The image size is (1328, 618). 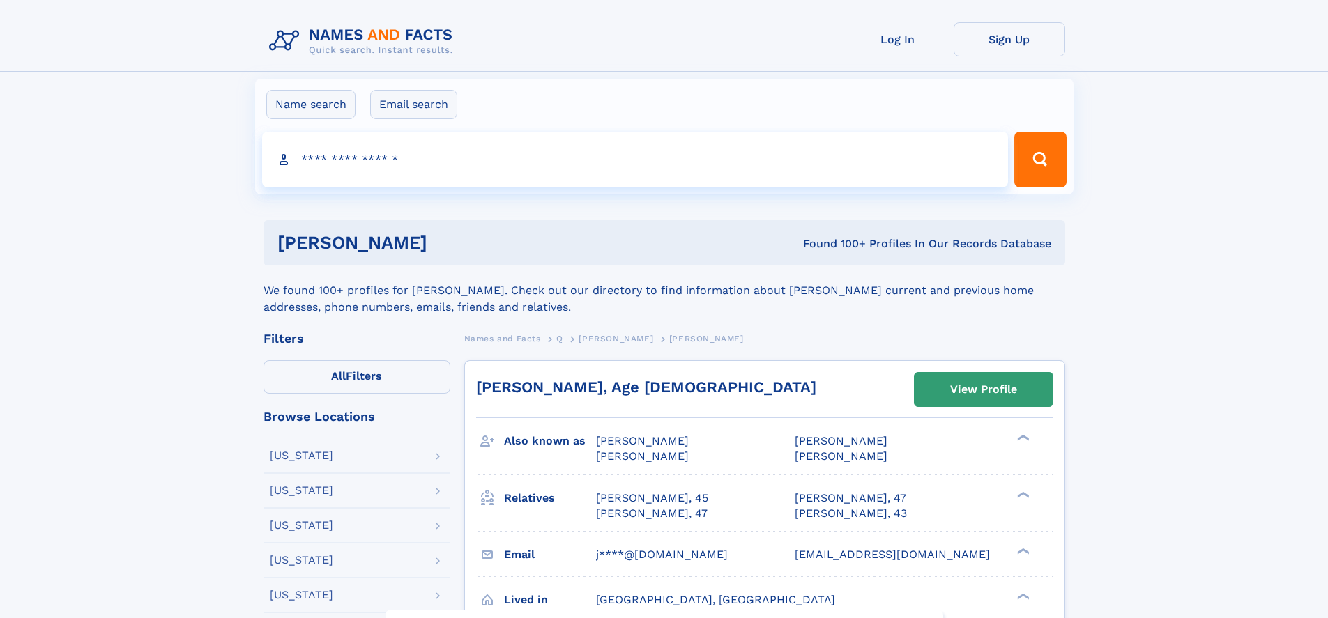 What do you see at coordinates (560, 338) in the screenshot?
I see `a: Q` at bounding box center [560, 338].